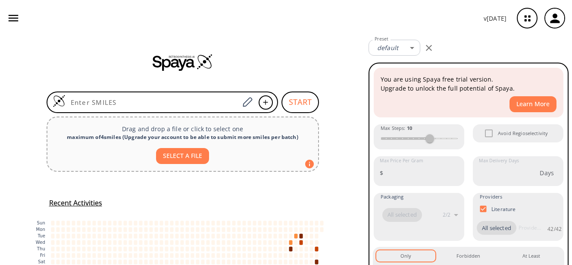  What do you see at coordinates (153, 102) in the screenshot?
I see `input: Enter SMILES` at bounding box center [153, 102].